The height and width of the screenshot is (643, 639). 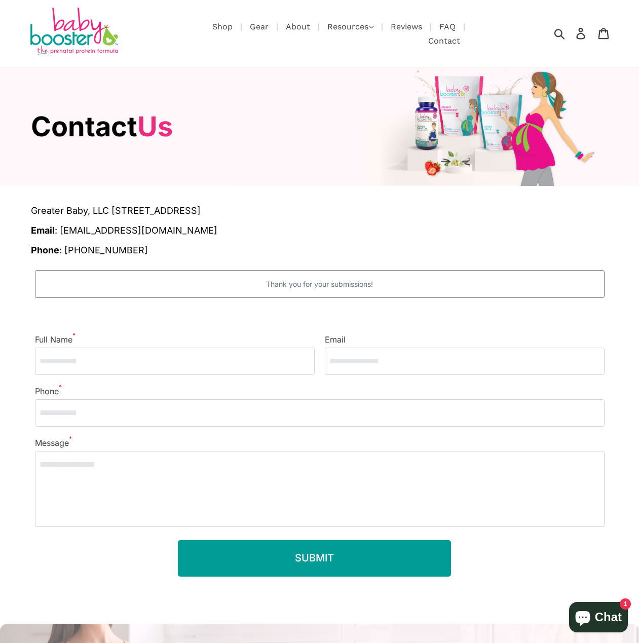 I want to click on label: Email, so click(x=335, y=339).